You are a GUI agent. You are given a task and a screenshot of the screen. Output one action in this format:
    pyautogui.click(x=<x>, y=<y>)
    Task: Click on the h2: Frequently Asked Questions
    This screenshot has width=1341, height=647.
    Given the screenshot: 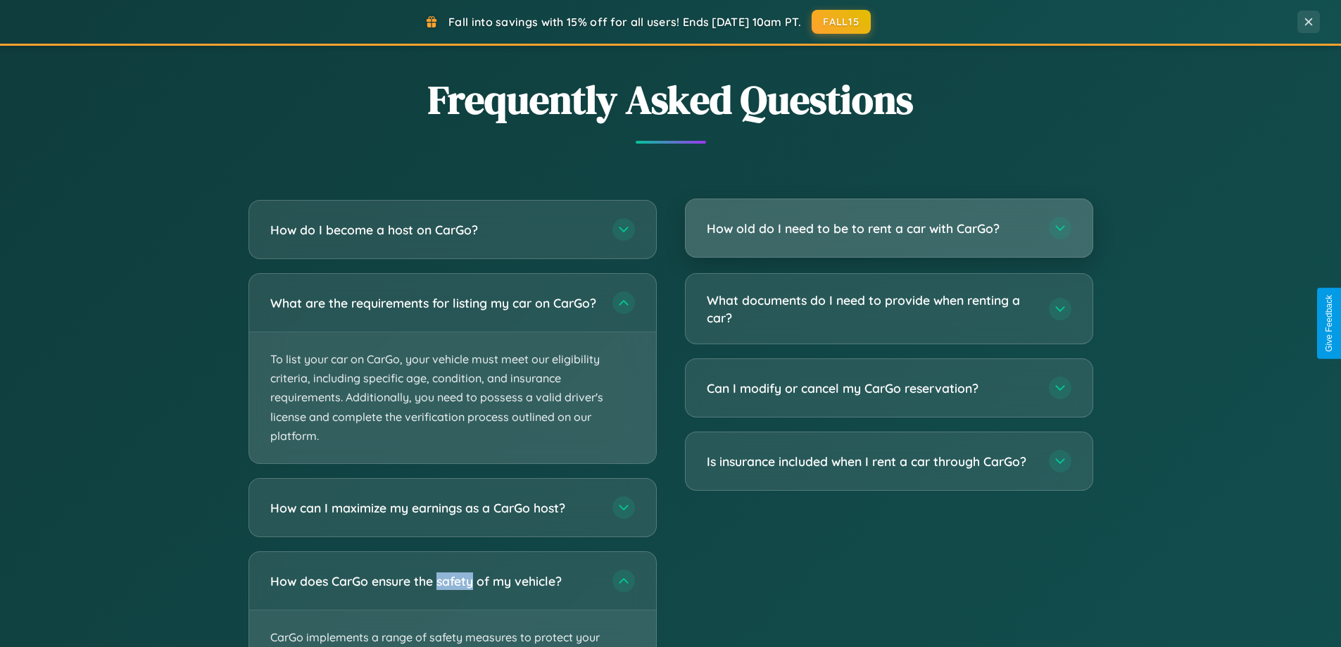 What is the action you would take?
    pyautogui.click(x=671, y=99)
    